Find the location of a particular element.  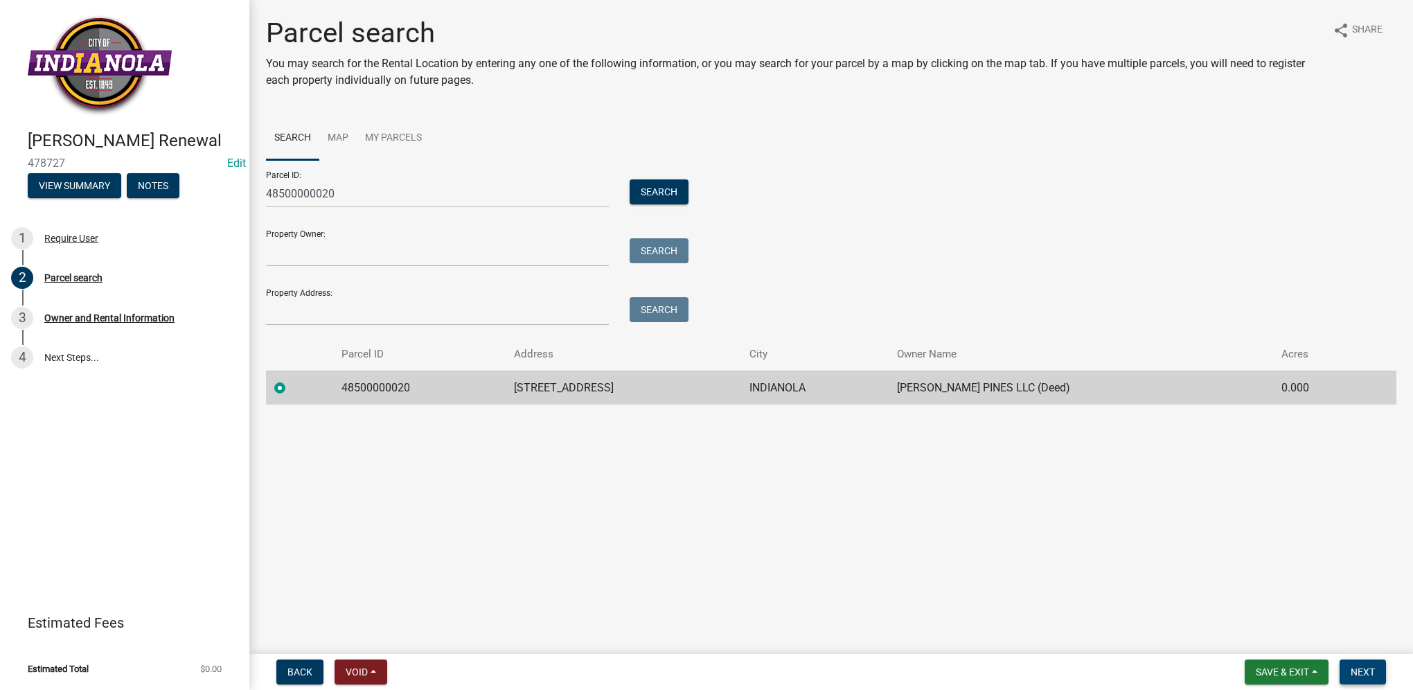

wm-modal-confirm: Edit Application Number is located at coordinates (236, 163).